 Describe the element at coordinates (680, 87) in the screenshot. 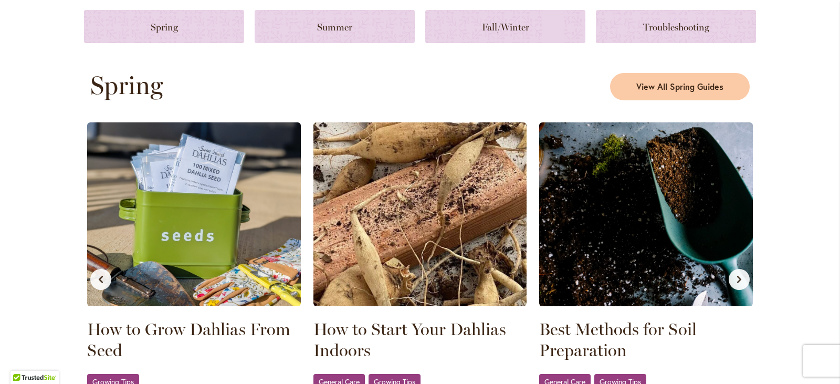

I see `a: View All Spring Guides` at that location.